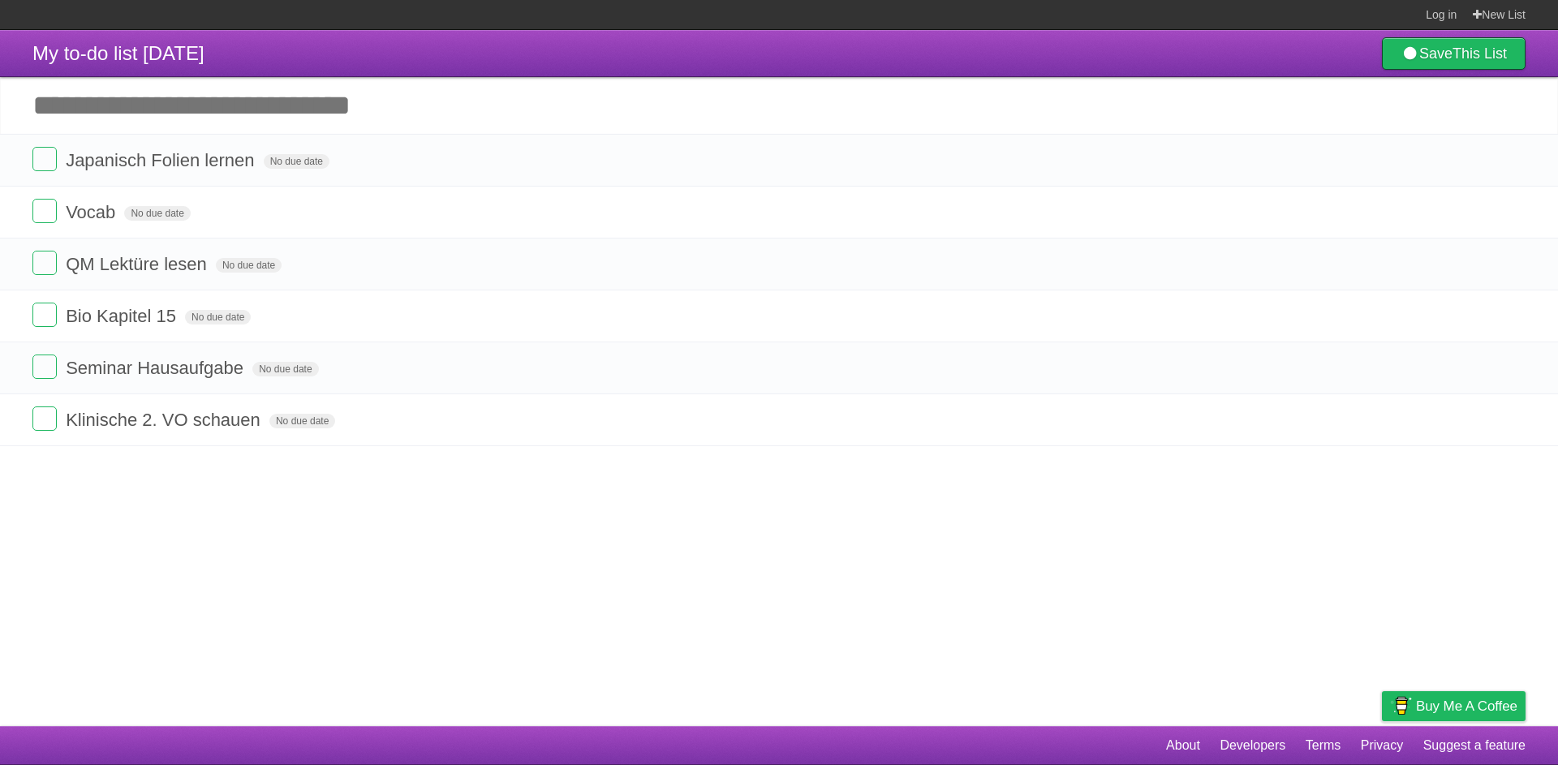 This screenshot has height=765, width=1558. What do you see at coordinates (1466, 706) in the screenshot?
I see `span: Buy me a coffee` at bounding box center [1466, 706].